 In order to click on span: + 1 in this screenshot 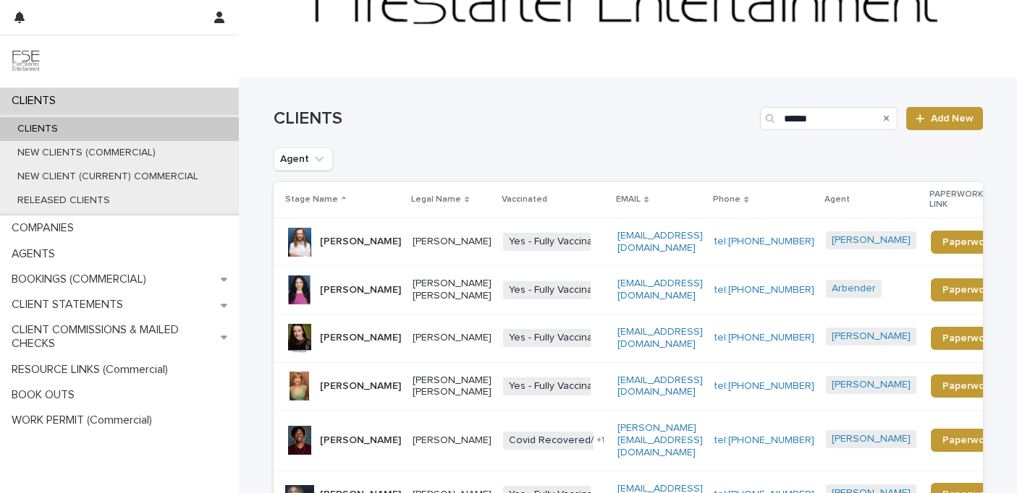, I will do `click(600, 441)`.